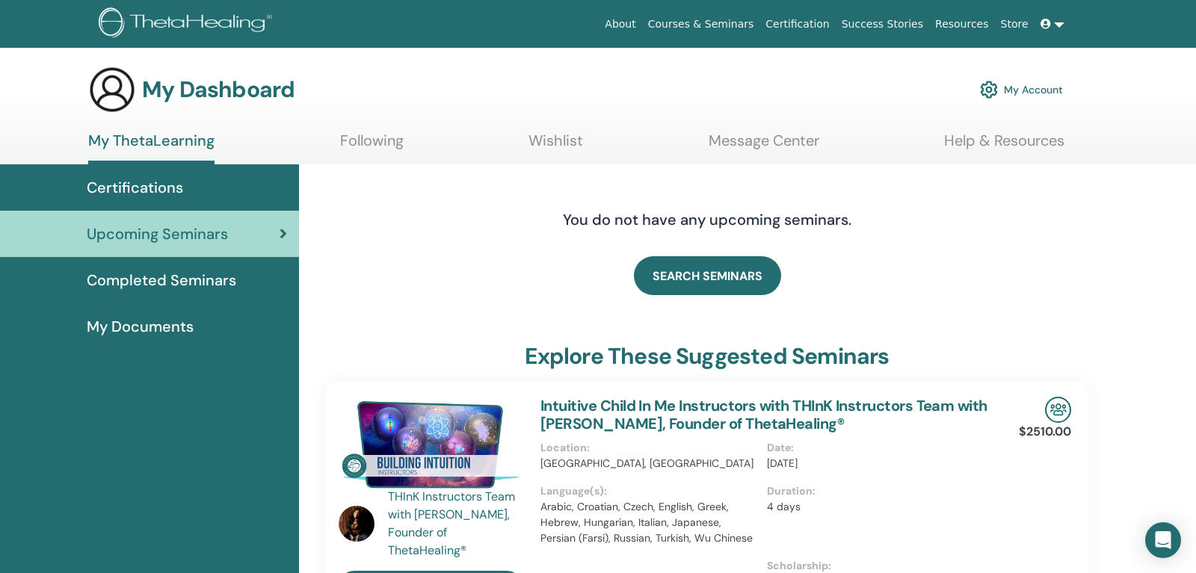  What do you see at coordinates (161, 280) in the screenshot?
I see `span: Completed Seminars` at bounding box center [161, 280].